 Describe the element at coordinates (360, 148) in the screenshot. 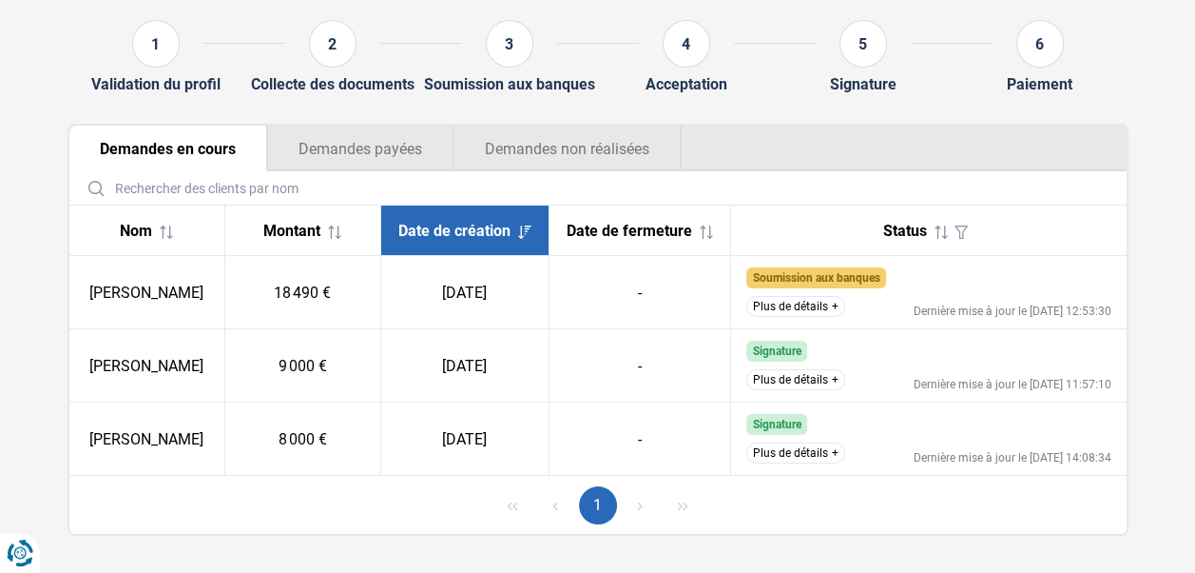

I see `button: Demandes payées` at that location.